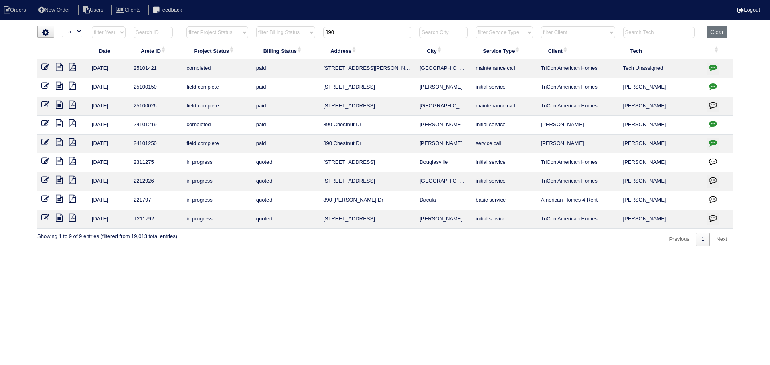  What do you see at coordinates (443, 163) in the screenshot?
I see `td: Douglasville` at bounding box center [443, 163].